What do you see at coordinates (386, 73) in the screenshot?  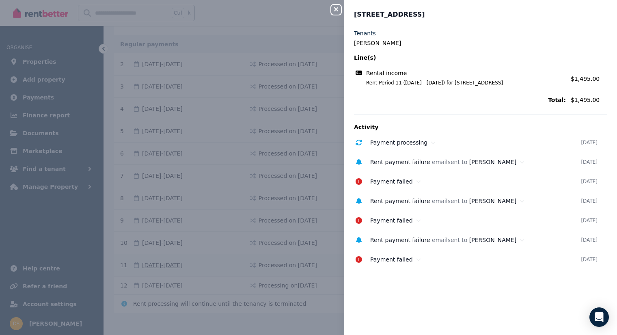 I see `span: Rental income` at bounding box center [386, 73].